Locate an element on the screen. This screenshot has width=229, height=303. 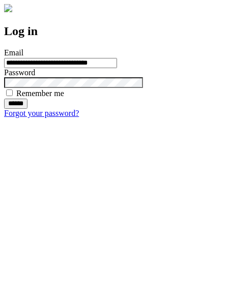
h2: Log in is located at coordinates (114, 31).